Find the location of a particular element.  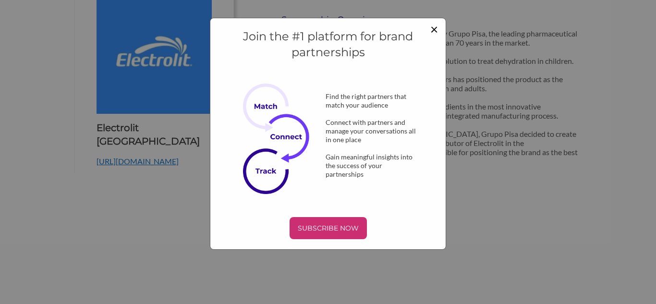

a: SUBSCRIBE NOW is located at coordinates (328, 228).